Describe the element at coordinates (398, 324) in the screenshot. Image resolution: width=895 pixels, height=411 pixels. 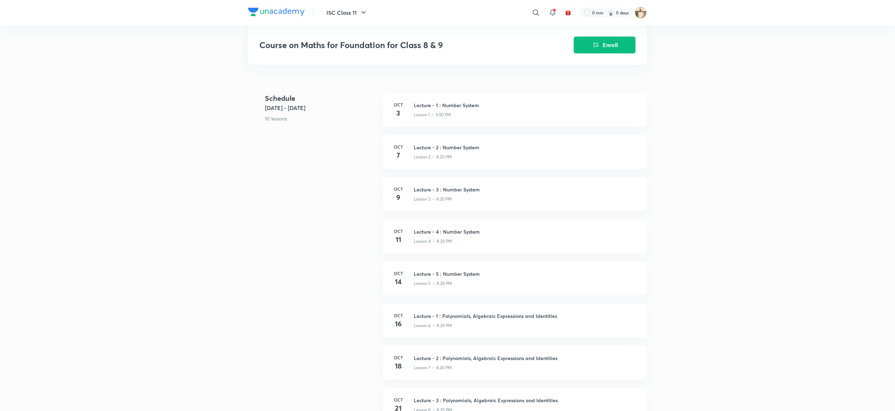
I see `h4: 16` at that location.